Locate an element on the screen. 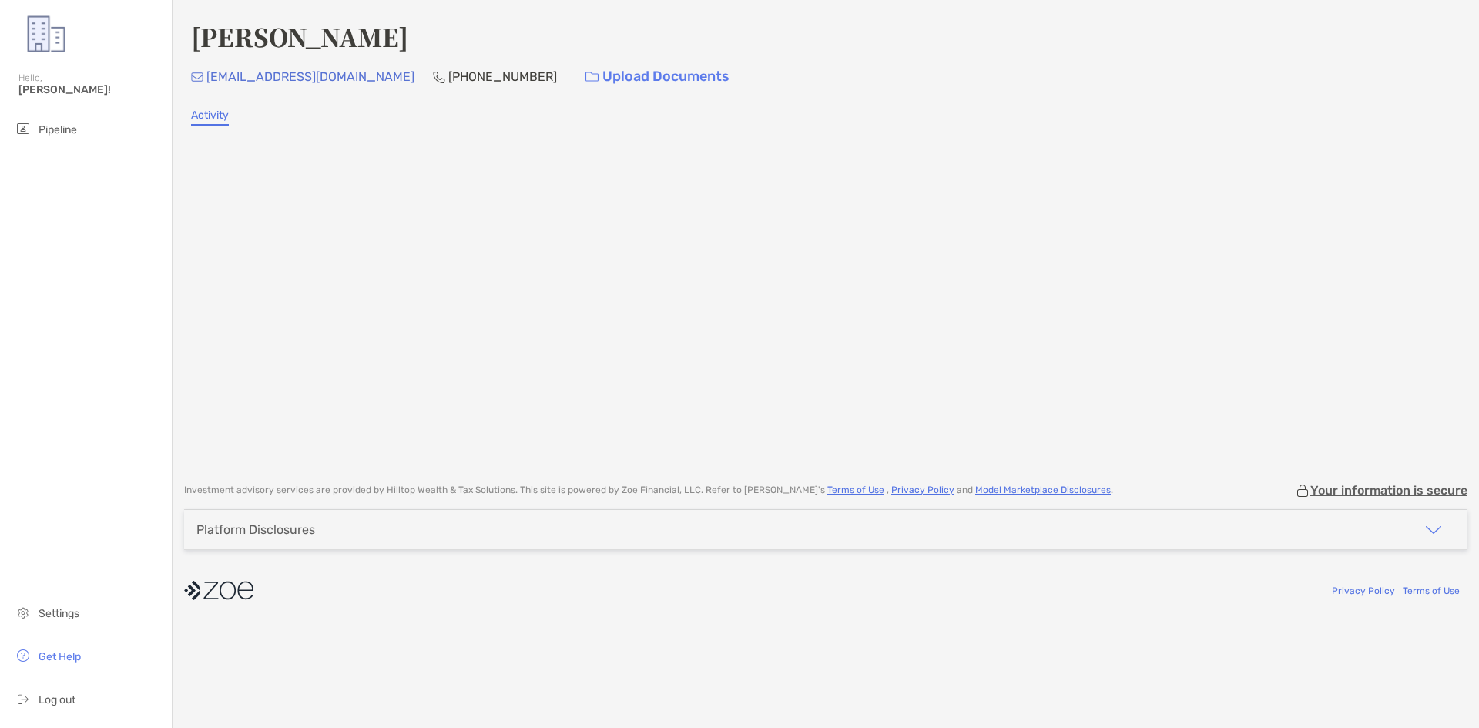 The width and height of the screenshot is (1479, 728). a: Activity is located at coordinates (210, 117).